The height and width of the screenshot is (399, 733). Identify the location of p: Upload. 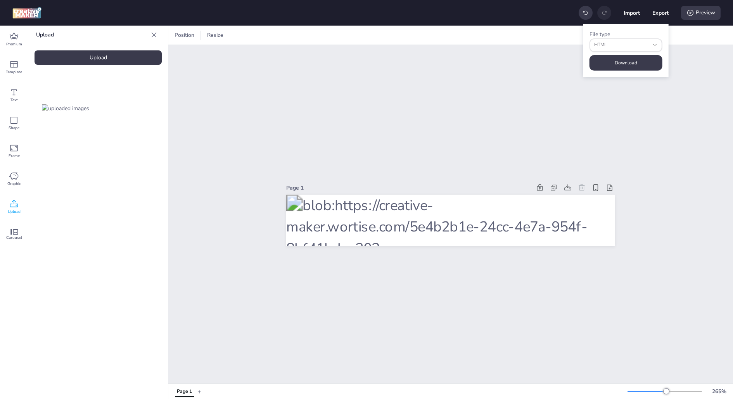
(92, 35).